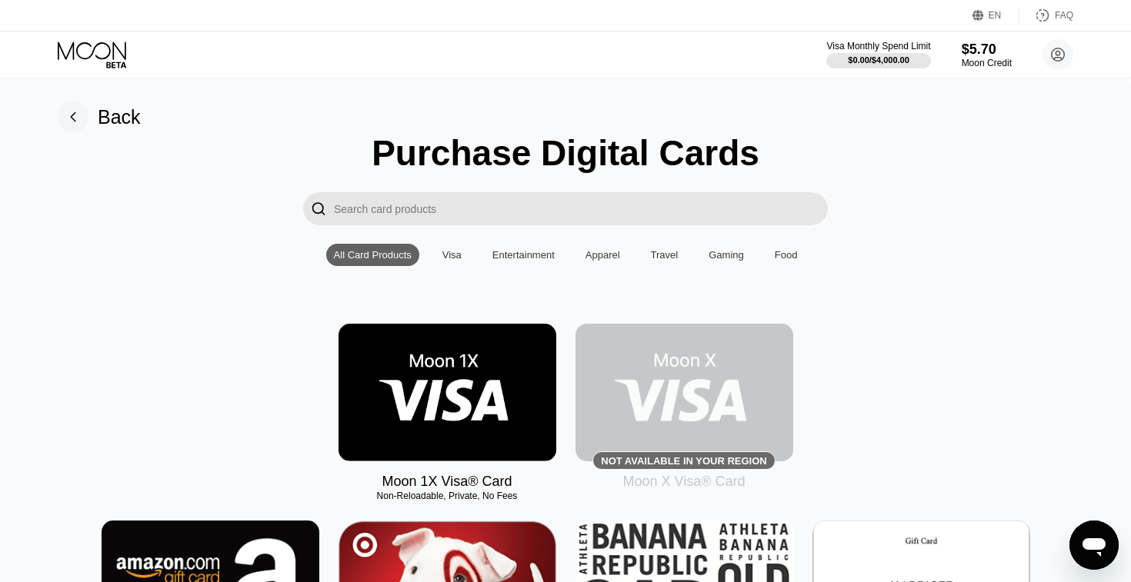 The width and height of the screenshot is (1131, 582). I want to click on div: Visa, so click(452, 255).